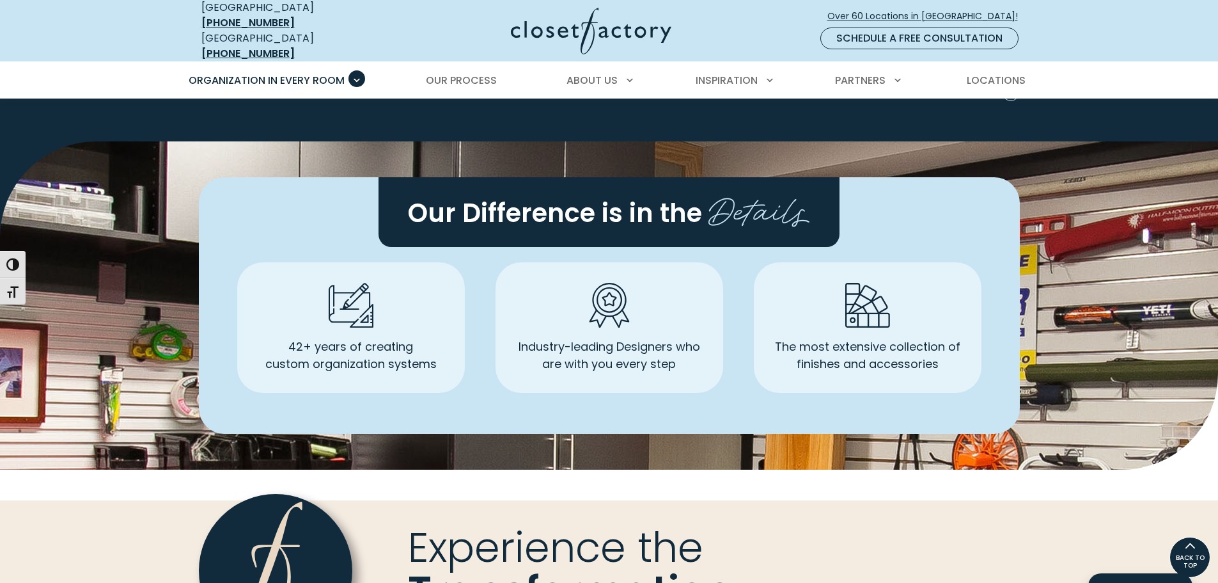 The width and height of the screenshot is (1218, 583). What do you see at coordinates (609, 355) in the screenshot?
I see `p: Industry-leading Designers who are with you every step` at bounding box center [609, 355].